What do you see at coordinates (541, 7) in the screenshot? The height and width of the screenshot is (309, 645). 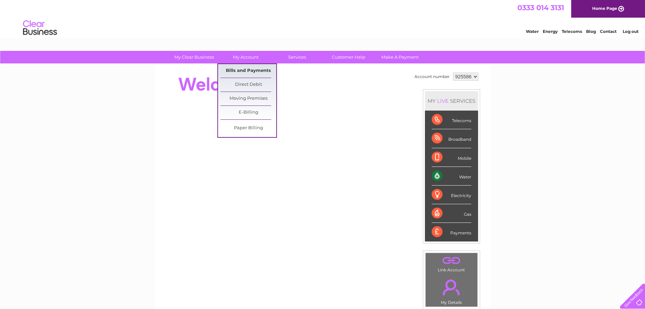 I see `span: 0333 014 3131` at bounding box center [541, 7].